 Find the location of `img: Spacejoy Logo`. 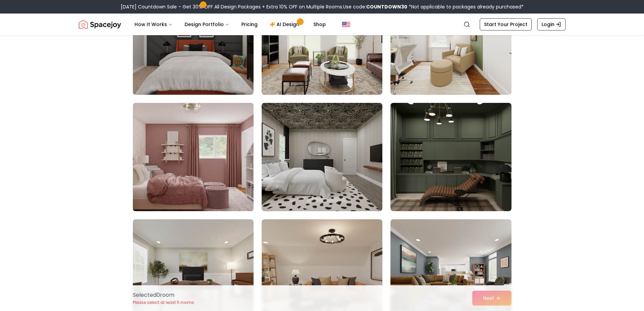

img: Spacejoy Logo is located at coordinates (100, 24).